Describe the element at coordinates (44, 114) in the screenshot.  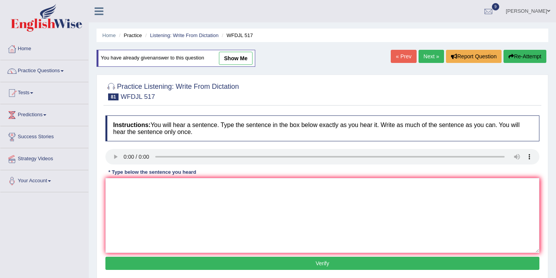
I see `a: Predictions` at that location.